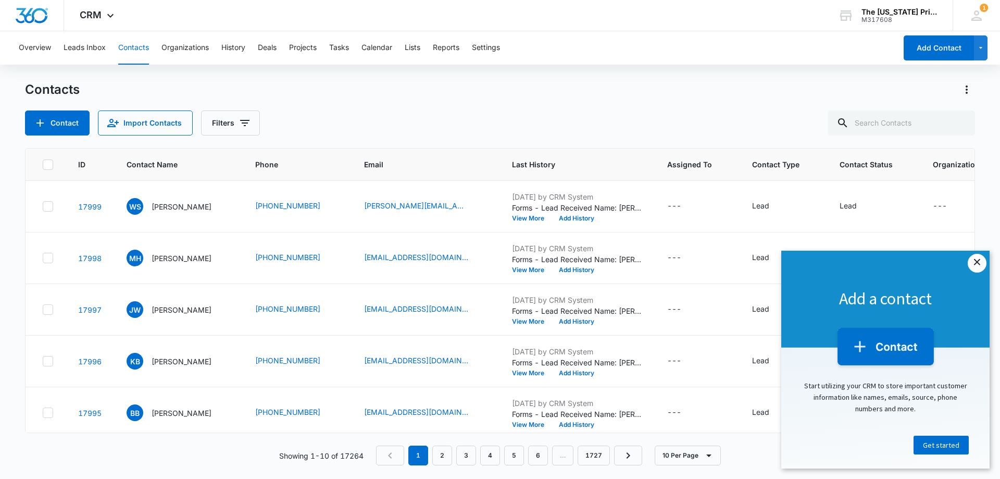 The width and height of the screenshot is (1000, 479). I want to click on a: Get started, so click(160, 194).